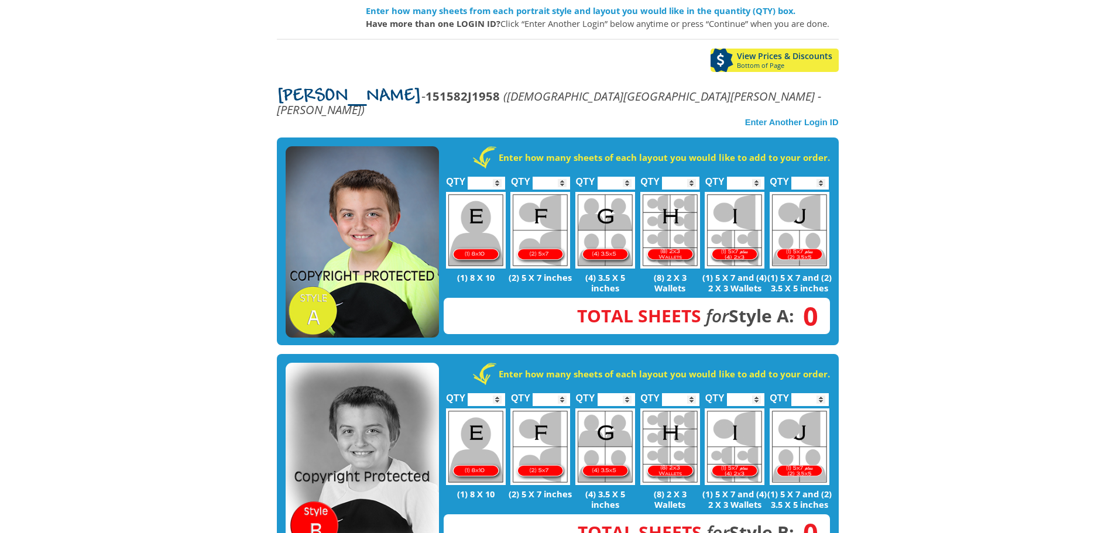 The image size is (1115, 533). Describe the element at coordinates (462, 96) in the screenshot. I see `strong: 151582J1958` at that location.